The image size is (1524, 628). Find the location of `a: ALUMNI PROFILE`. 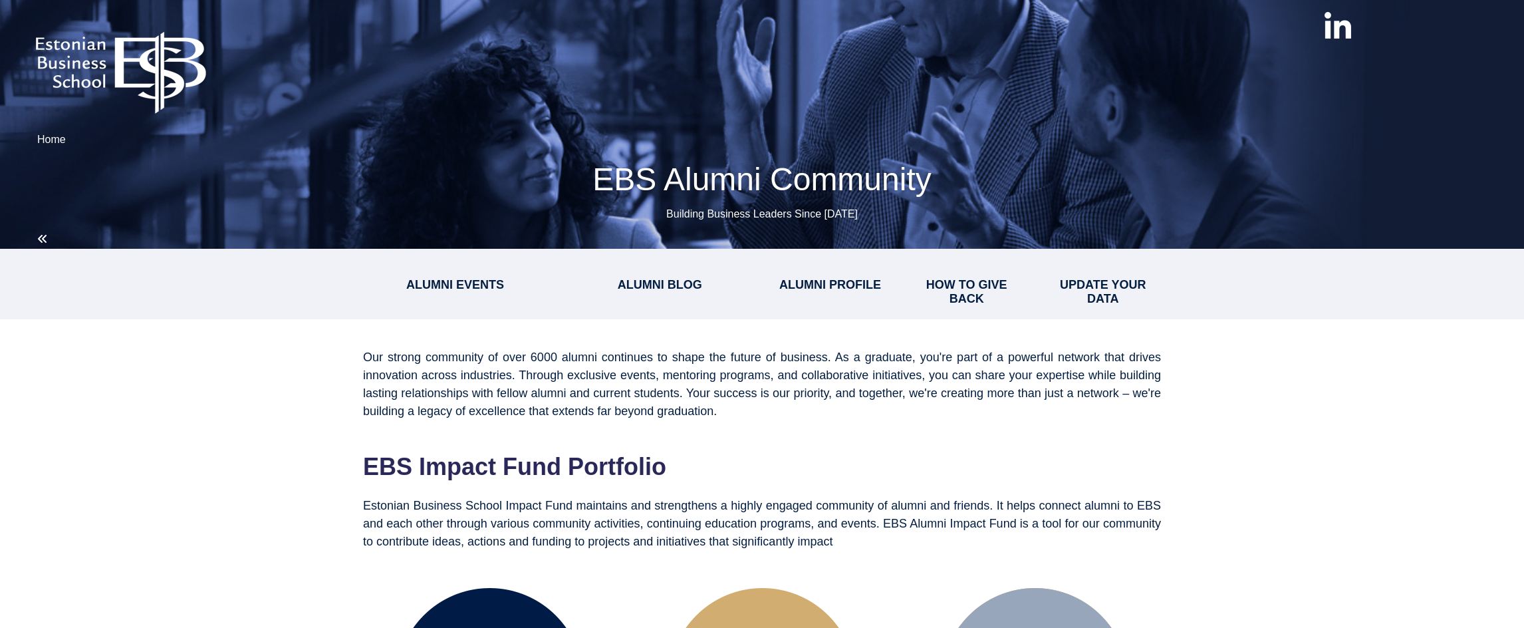

a: ALUMNI PROFILE is located at coordinates (830, 285).